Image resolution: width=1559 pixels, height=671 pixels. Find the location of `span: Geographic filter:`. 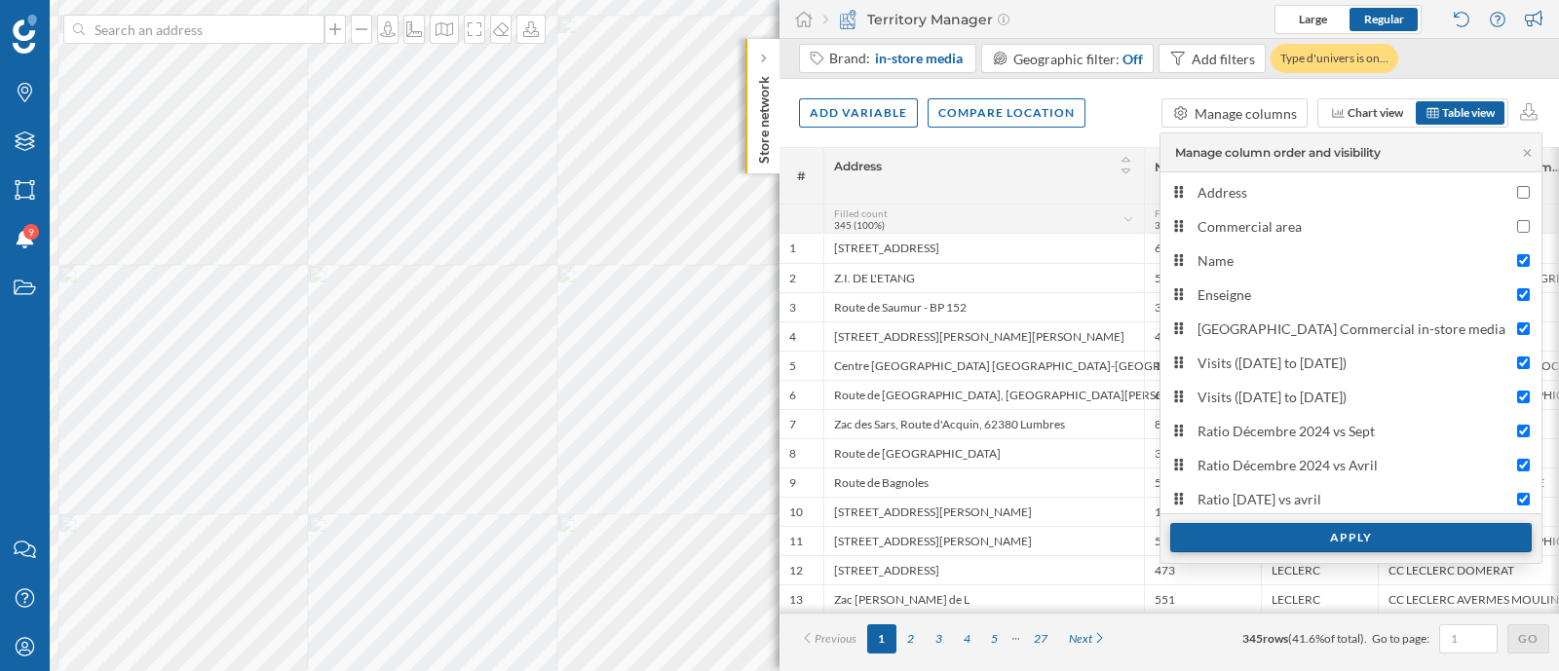

span: Geographic filter: is located at coordinates (1066, 58).